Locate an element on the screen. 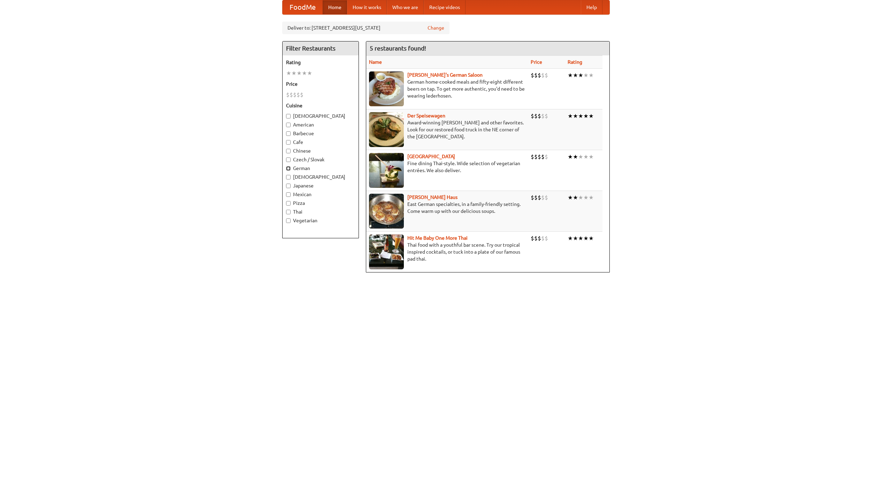  input: German is located at coordinates (288, 168).